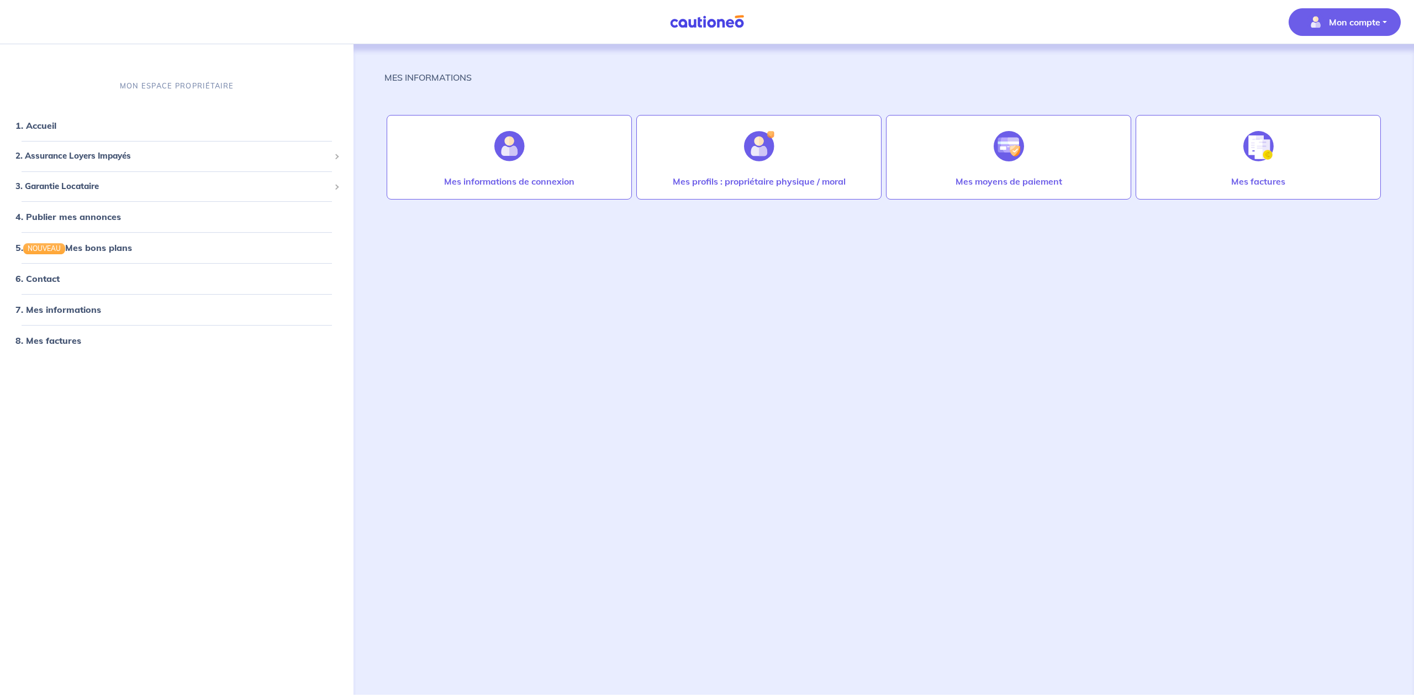  Describe the element at coordinates (38, 278) in the screenshot. I see `a: 6. Contact` at that location.